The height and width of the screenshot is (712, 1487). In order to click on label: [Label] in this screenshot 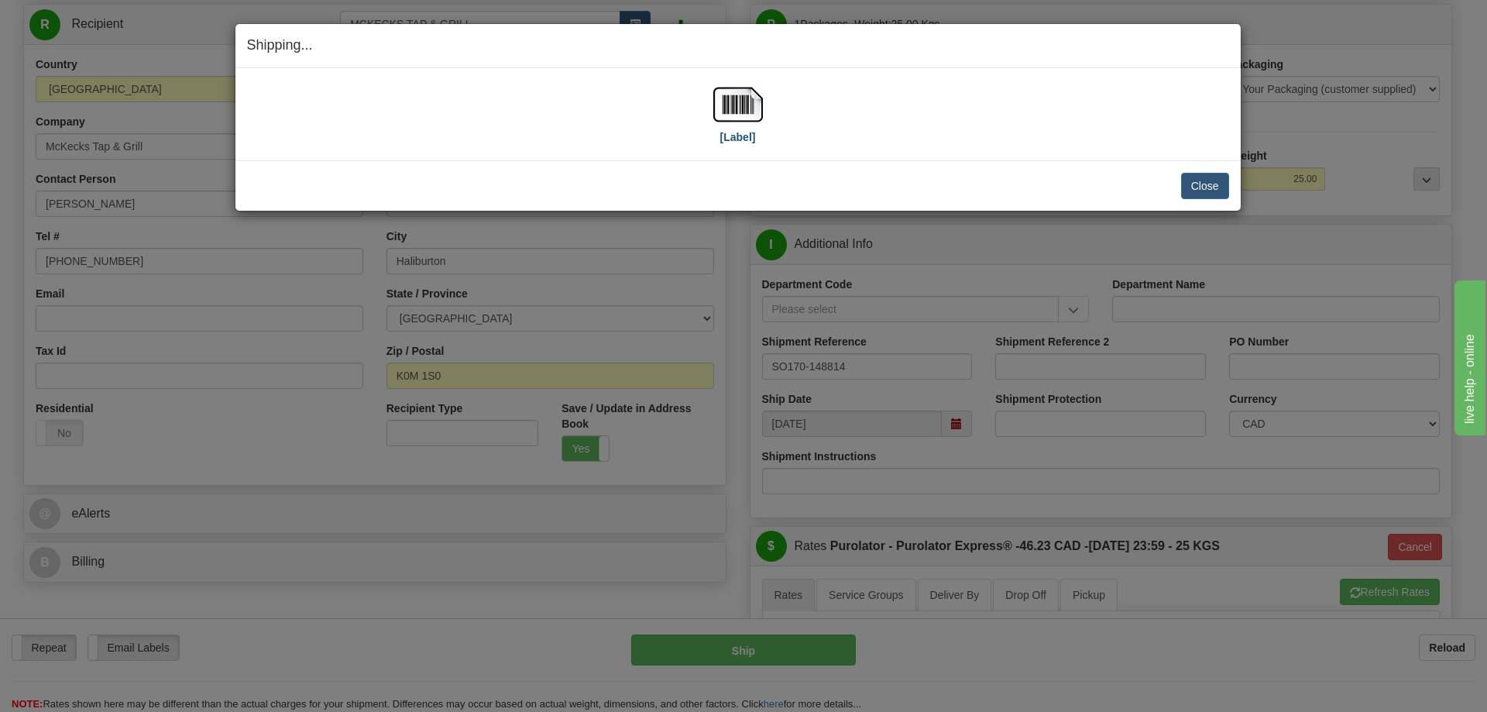, I will do `click(738, 137)`.